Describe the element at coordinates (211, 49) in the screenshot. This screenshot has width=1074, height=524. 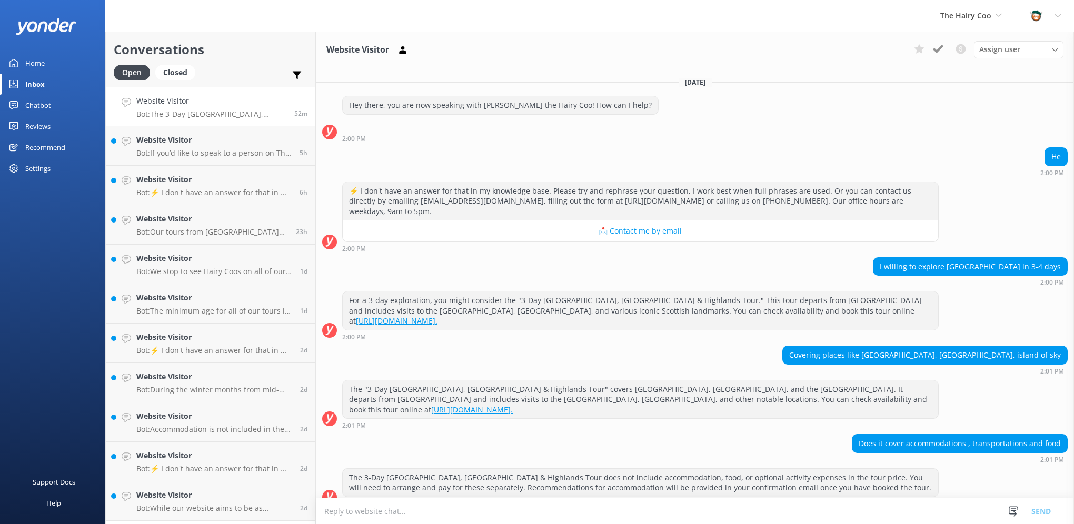
I see `h2: Conversations` at that location.